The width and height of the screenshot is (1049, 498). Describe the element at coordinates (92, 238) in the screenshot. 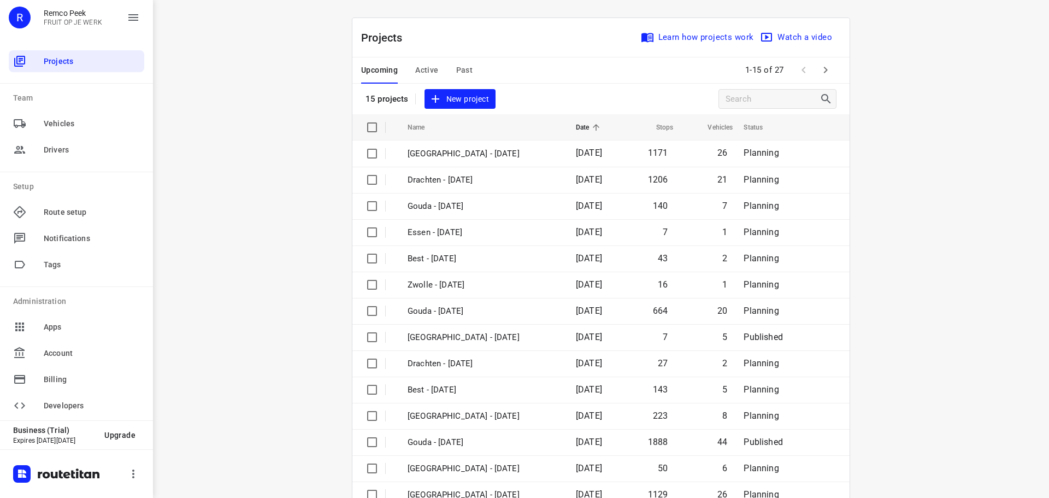

I see `span: Notifications` at that location.